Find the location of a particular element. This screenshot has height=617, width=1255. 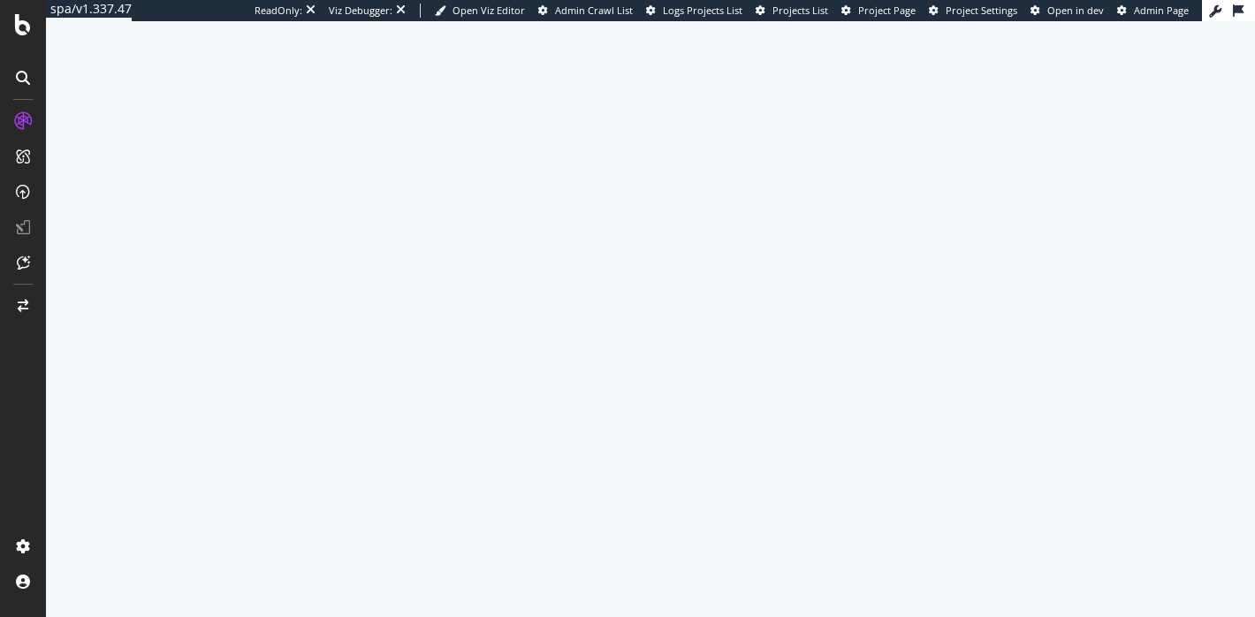

span: Admin Page is located at coordinates (1161, 10).